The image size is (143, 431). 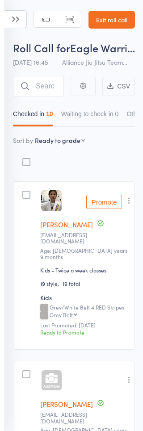 I want to click on span: Roll Call for, so click(x=42, y=47).